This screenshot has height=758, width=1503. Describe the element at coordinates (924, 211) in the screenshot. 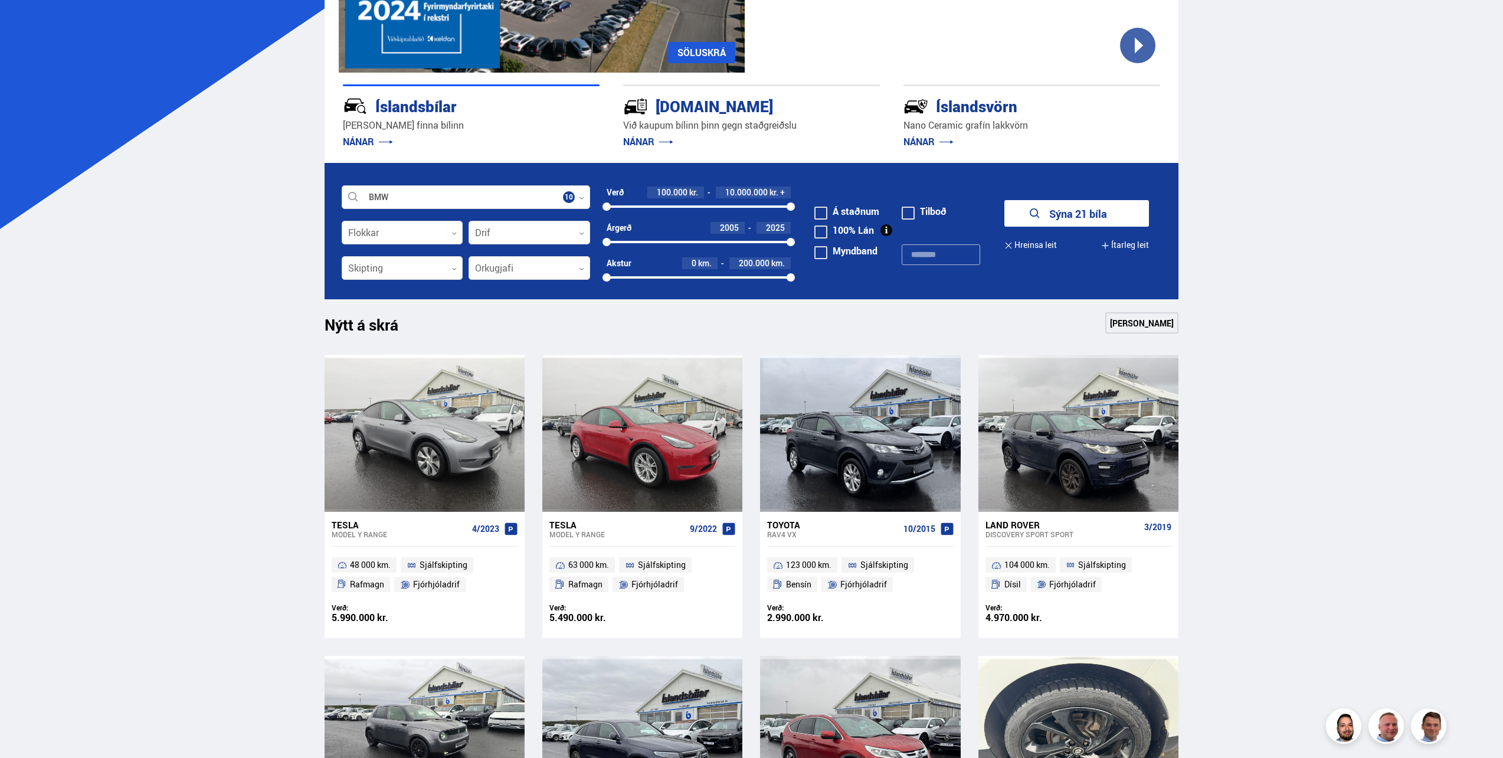

I see `label: Tilboð` at that location.